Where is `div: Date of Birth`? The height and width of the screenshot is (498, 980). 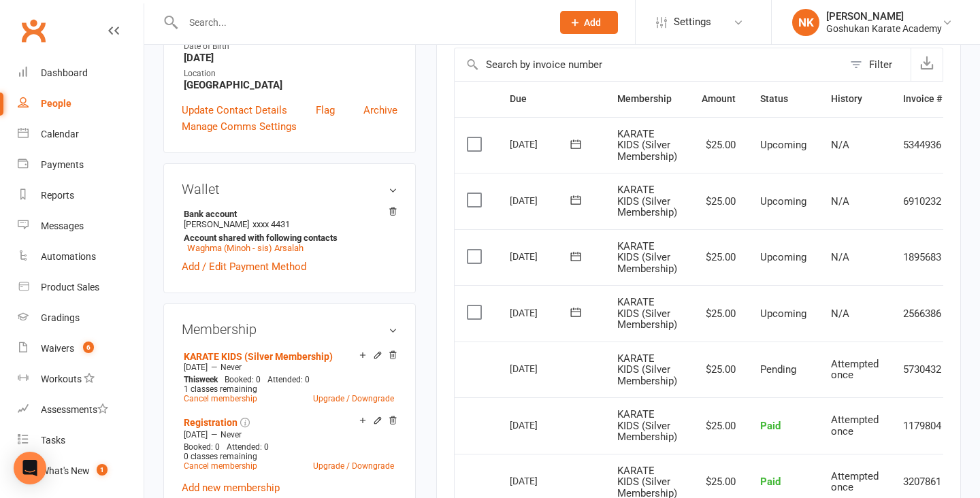 div: Date of Birth is located at coordinates (290, 46).